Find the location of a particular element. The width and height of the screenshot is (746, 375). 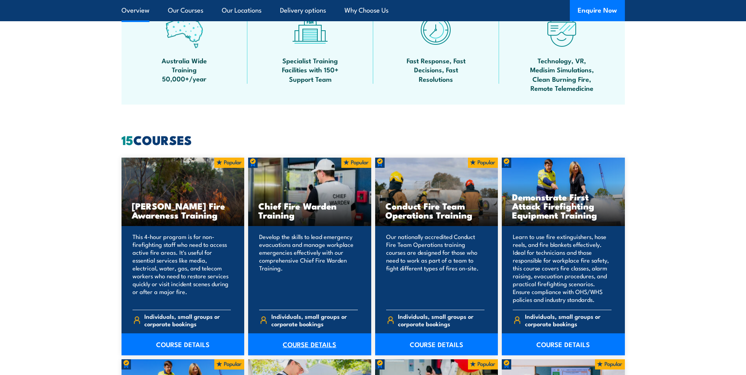

span: Fast Response, Fast Decisions, Fast Resolutions is located at coordinates (436, 70).